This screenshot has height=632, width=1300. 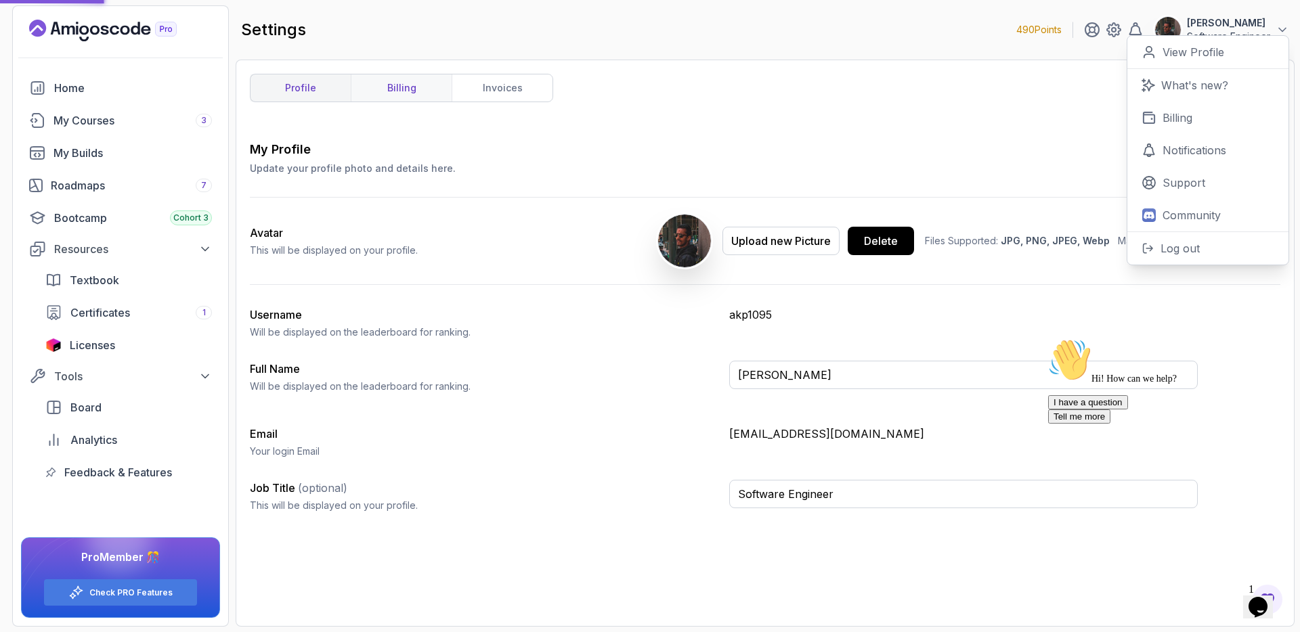 I want to click on span: Analytics, so click(x=93, y=440).